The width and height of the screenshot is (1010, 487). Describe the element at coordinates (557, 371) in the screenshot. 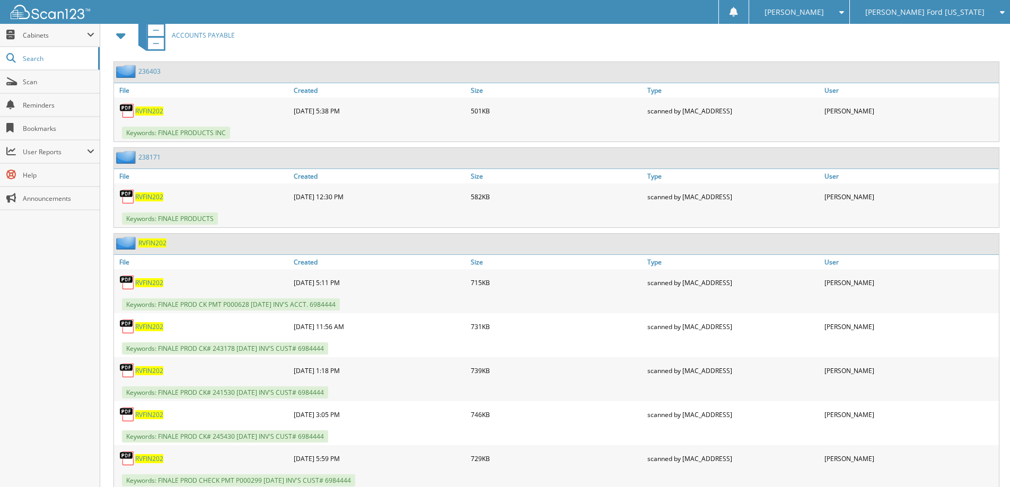

I see `div: 739KB` at that location.